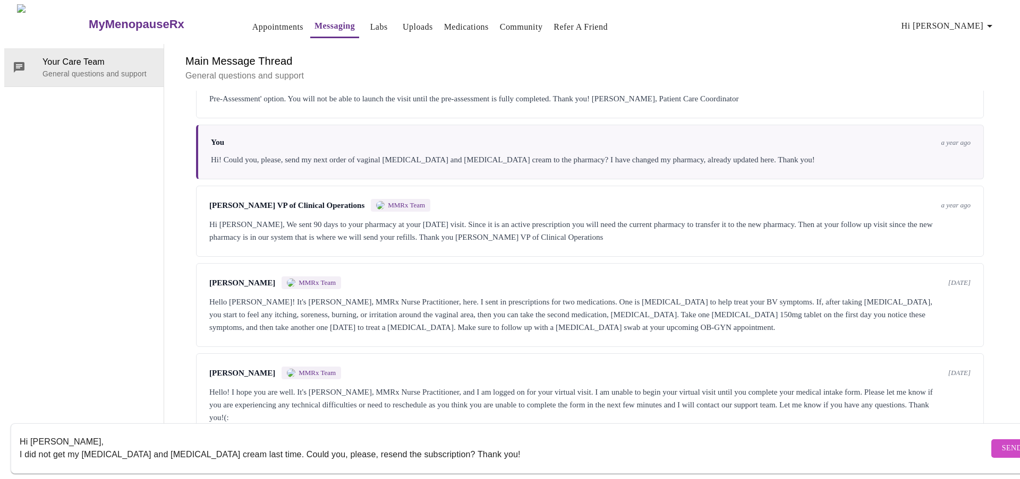  What do you see at coordinates (278, 27) in the screenshot?
I see `button: Appointments` at bounding box center [278, 27].